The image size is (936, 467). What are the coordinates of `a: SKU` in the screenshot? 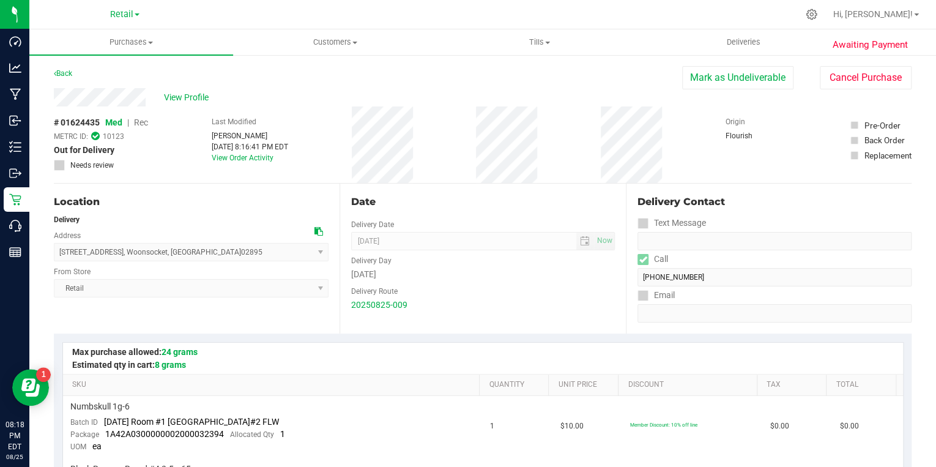 It's located at (274, 385).